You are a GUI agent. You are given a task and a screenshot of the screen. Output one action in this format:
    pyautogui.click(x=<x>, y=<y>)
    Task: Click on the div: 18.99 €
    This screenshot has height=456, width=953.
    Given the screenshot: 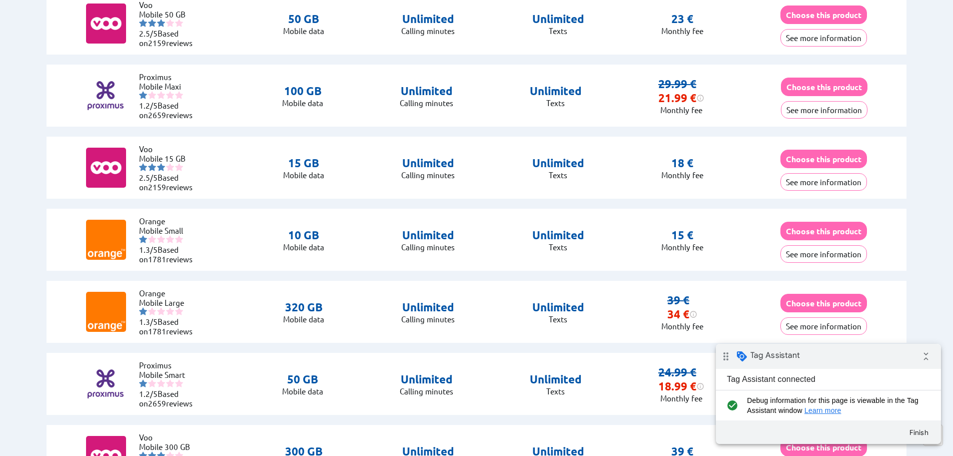 What is the action you would take?
    pyautogui.click(x=681, y=386)
    